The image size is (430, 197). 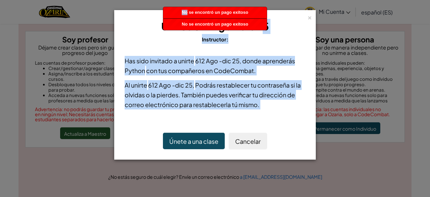 I want to click on font: Podrás restablecer tu contraseña si la olvidas o la pierdes. También puedes verificar tu direcció..., so click(x=213, y=94).